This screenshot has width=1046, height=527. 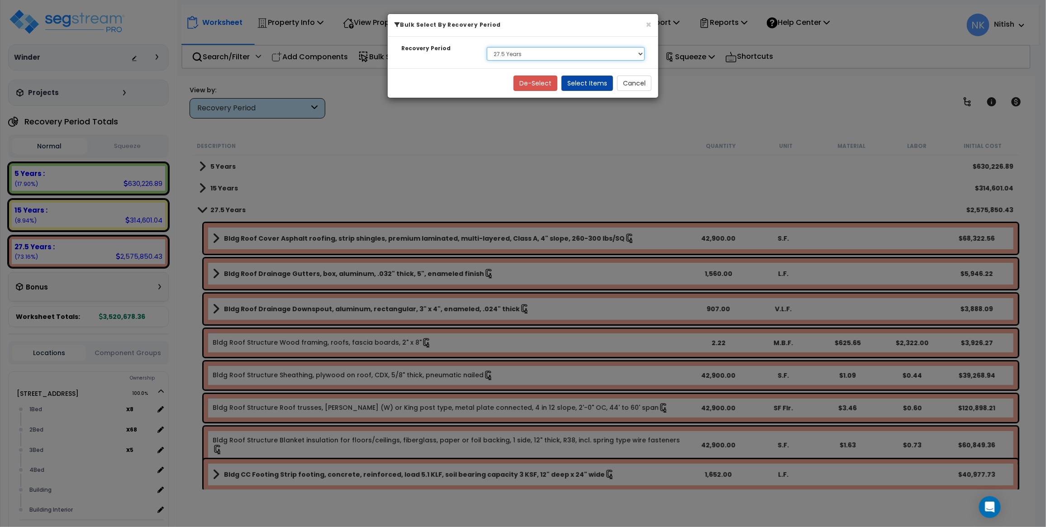 What do you see at coordinates (535, 83) in the screenshot?
I see `button: De-Select` at bounding box center [535, 83].